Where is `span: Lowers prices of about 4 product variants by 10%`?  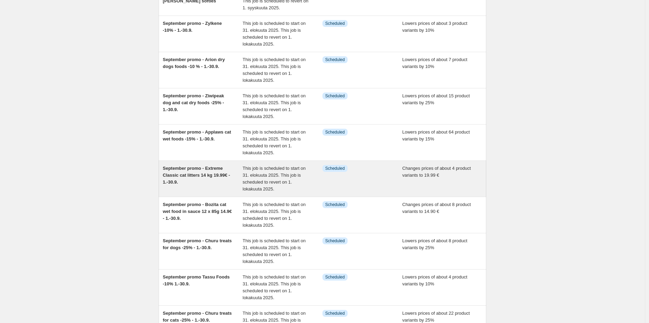
span: Lowers prices of about 4 product variants by 10% is located at coordinates (435, 280).